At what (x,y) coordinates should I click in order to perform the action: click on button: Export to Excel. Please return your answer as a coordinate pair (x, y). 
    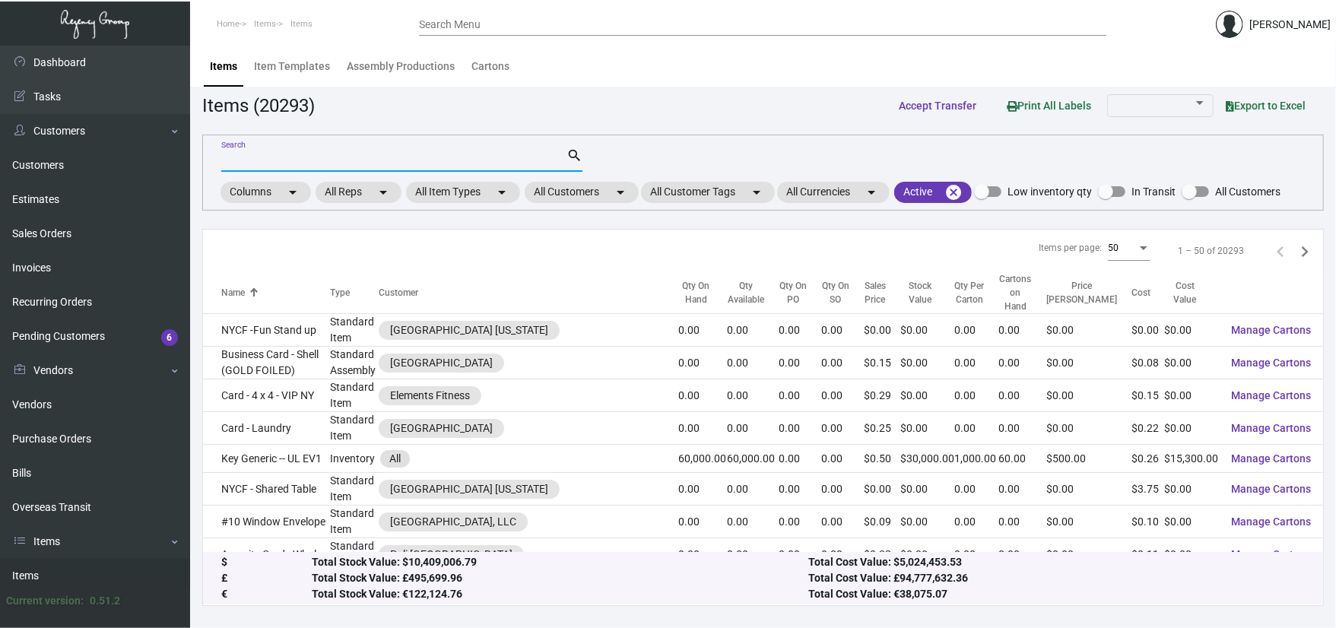
    Looking at the image, I should click on (1265, 106).